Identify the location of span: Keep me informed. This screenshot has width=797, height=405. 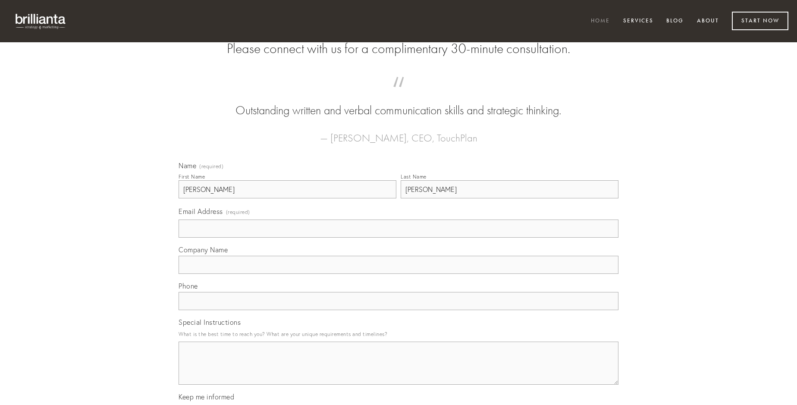
(206, 397).